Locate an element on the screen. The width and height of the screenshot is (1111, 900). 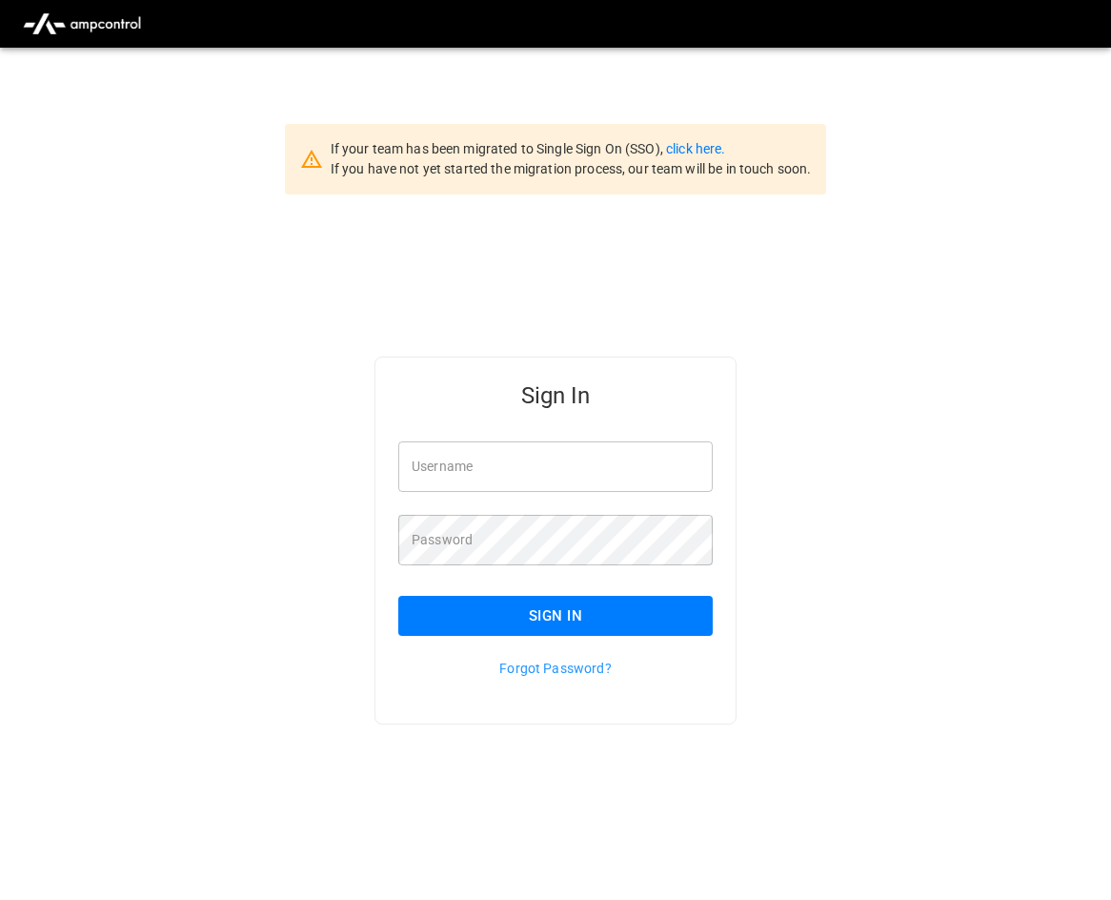
span: If you have not yet started the migration process, our team will be in touch soon. is located at coordinates (571, 169).